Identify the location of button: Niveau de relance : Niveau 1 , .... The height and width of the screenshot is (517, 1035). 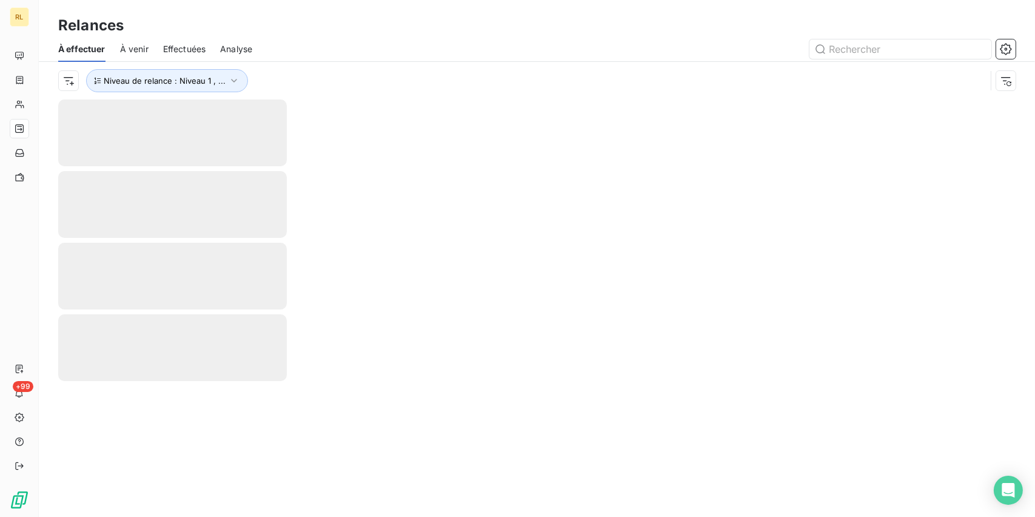
(167, 81).